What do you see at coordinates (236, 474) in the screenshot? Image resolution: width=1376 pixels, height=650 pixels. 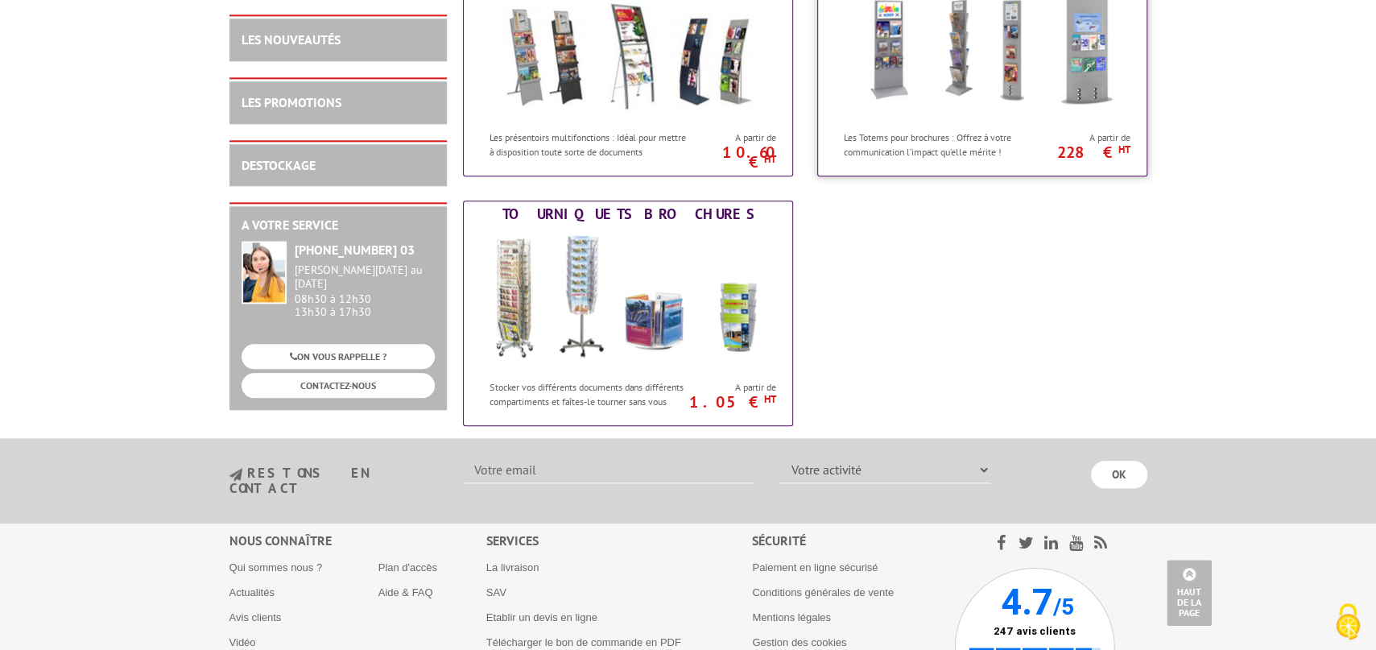 I see `img: newsletter.jpg` at bounding box center [236, 474].